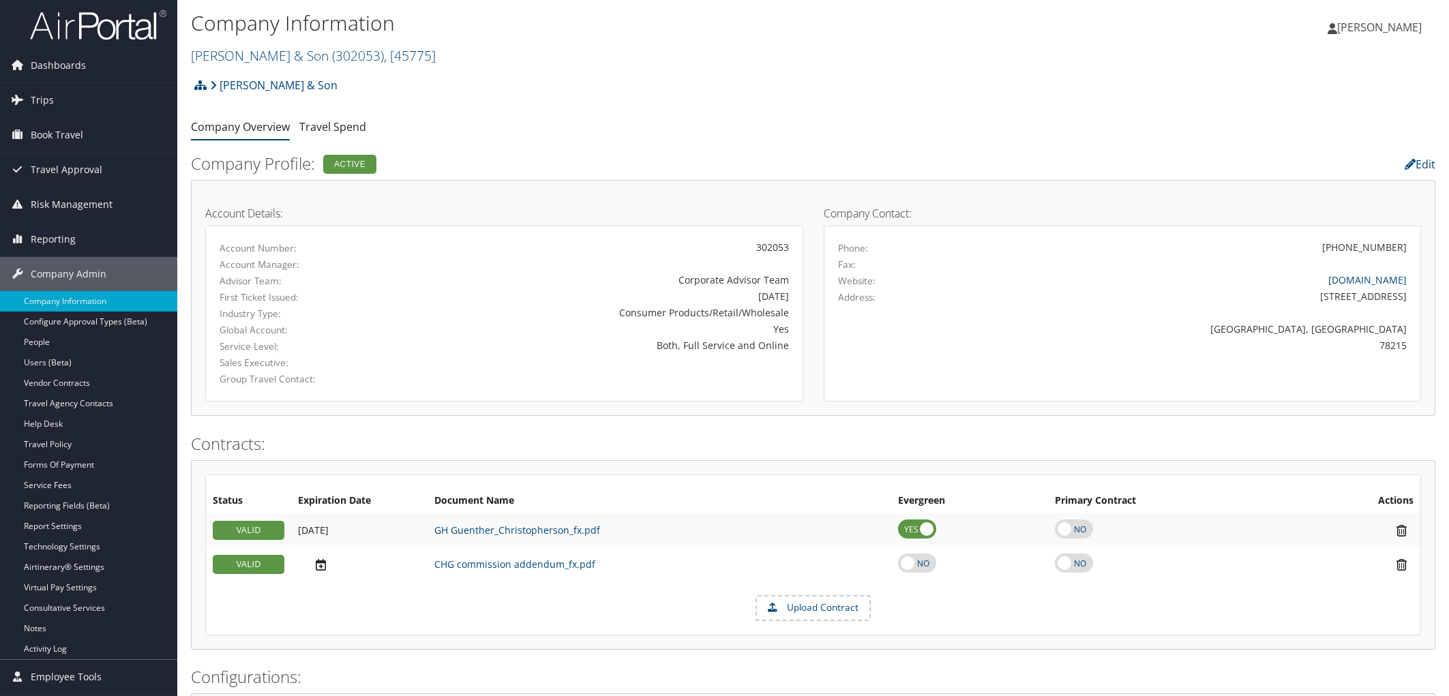  I want to click on h4: Account Details:, so click(504, 213).